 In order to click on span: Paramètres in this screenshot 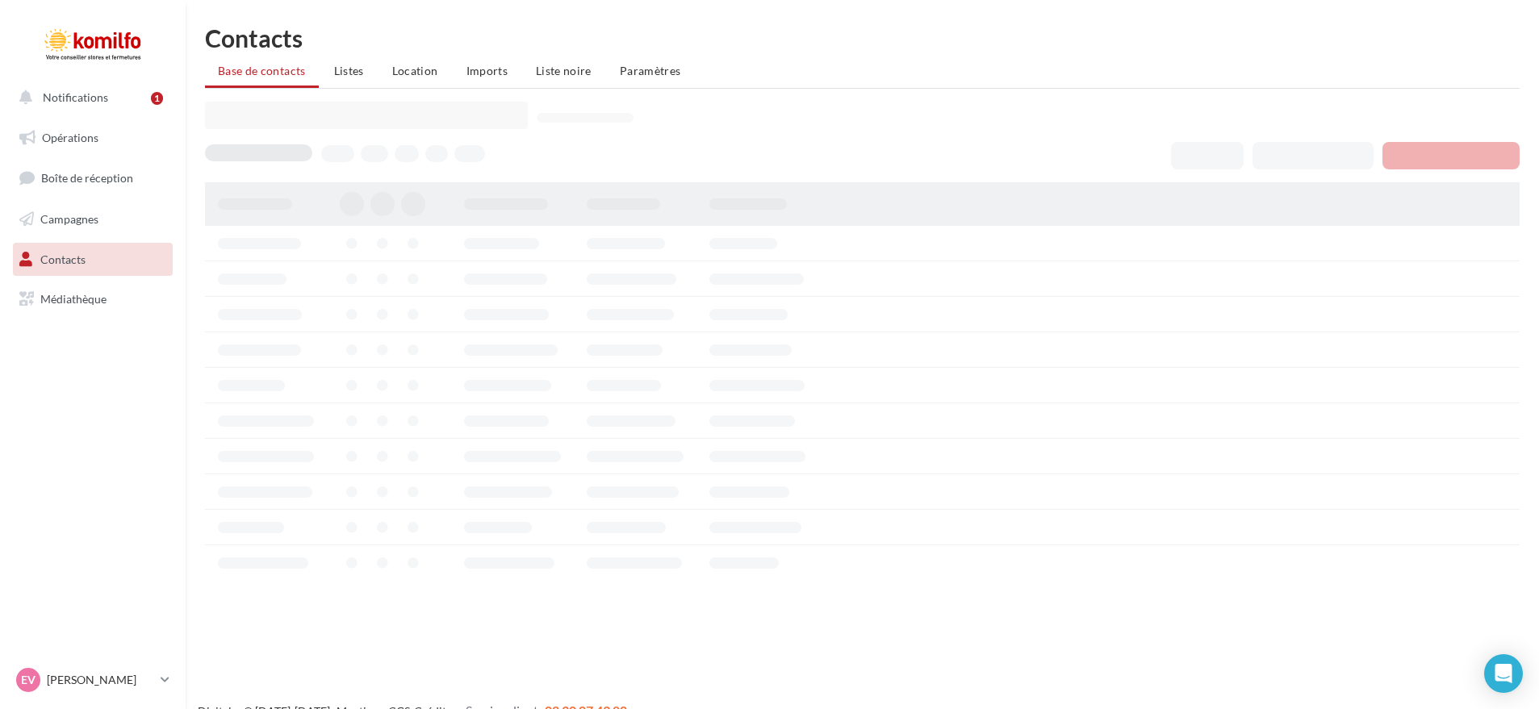, I will do `click(650, 70)`.